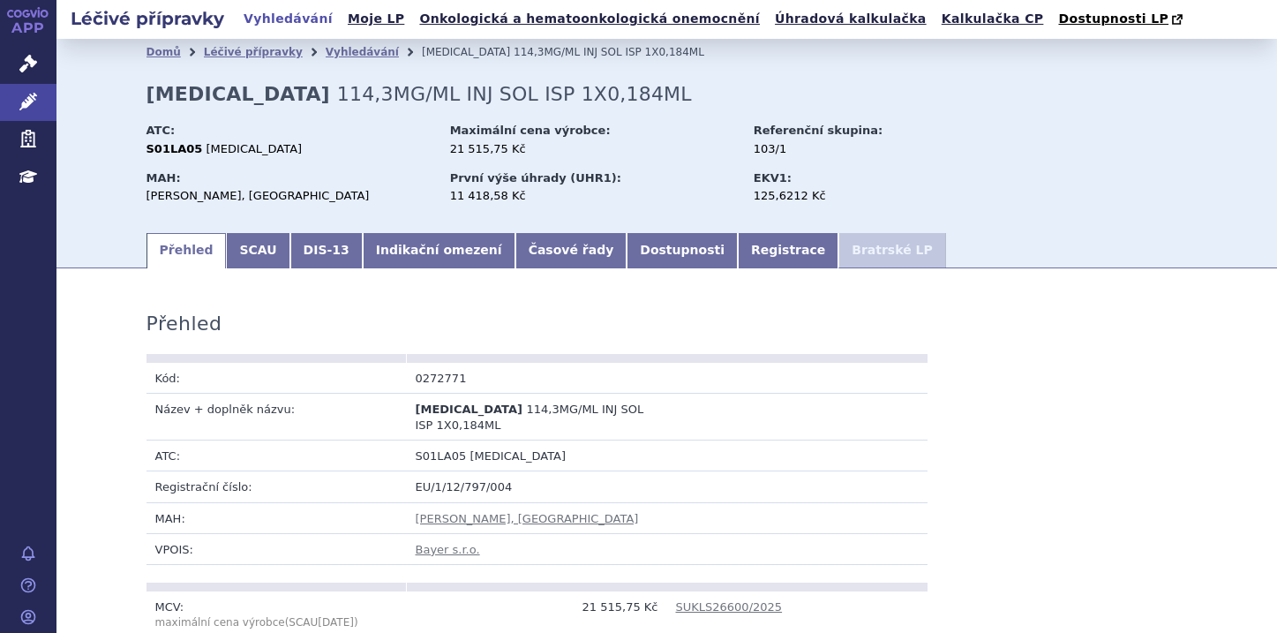 This screenshot has height=633, width=1277. Describe the element at coordinates (441, 456) in the screenshot. I see `span: S01LA05` at that location.